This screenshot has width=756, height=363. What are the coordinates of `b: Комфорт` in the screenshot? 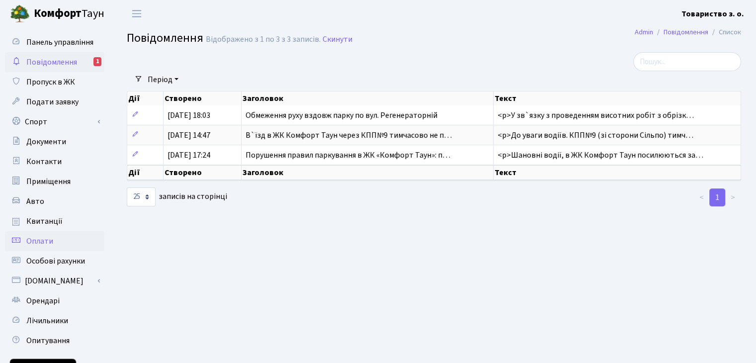 It's located at (58, 13).